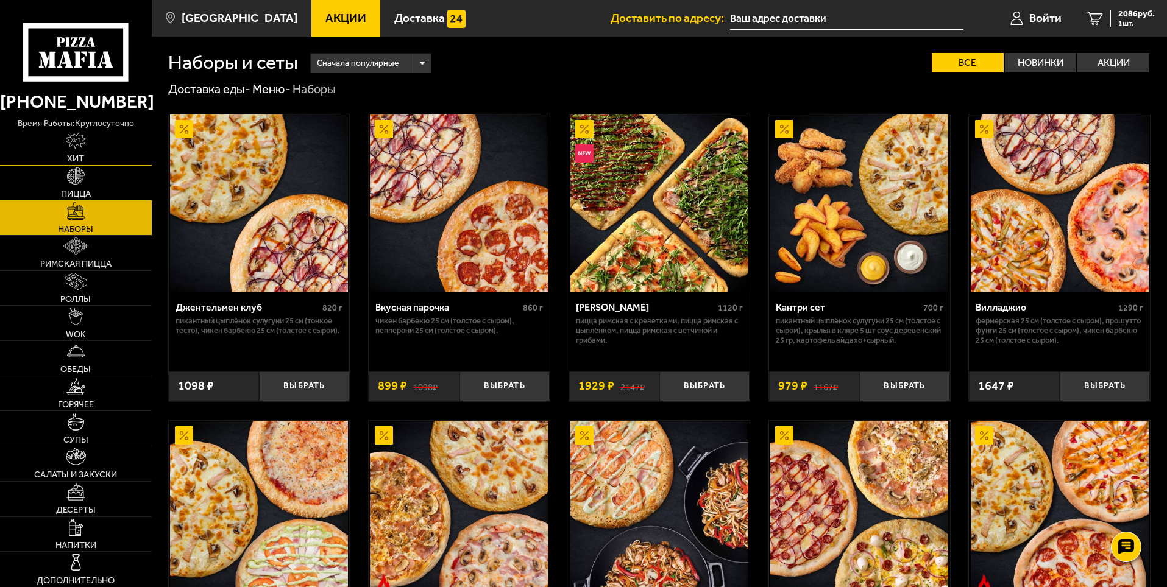 Image resolution: width=1167 pixels, height=587 pixels. I want to click on p: Чикен Барбекю 25 см (толстое с сыром), Пепперони 25 см (толстое с сыром)., so click(459, 326).